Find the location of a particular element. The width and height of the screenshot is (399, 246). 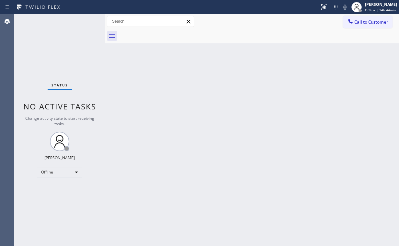

span: Call to Customer is located at coordinates (371, 22).